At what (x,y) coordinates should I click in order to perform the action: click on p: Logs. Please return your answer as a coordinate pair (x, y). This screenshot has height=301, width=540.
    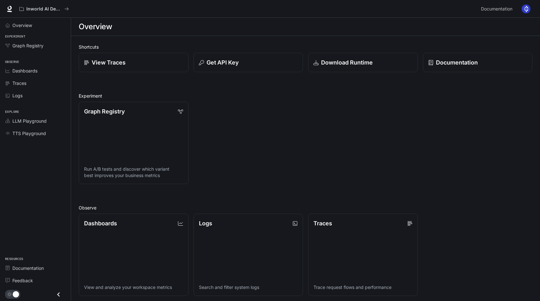
    Looking at the image, I should click on (206, 223).